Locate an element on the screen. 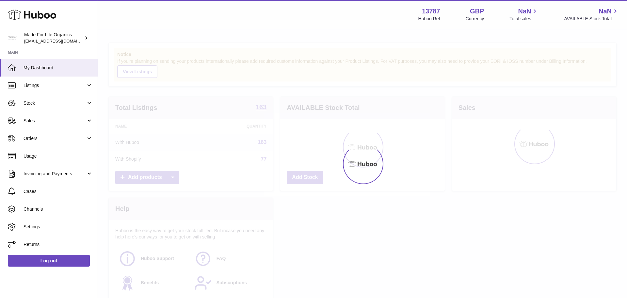  a: NaN Total sales is located at coordinates (524, 14).